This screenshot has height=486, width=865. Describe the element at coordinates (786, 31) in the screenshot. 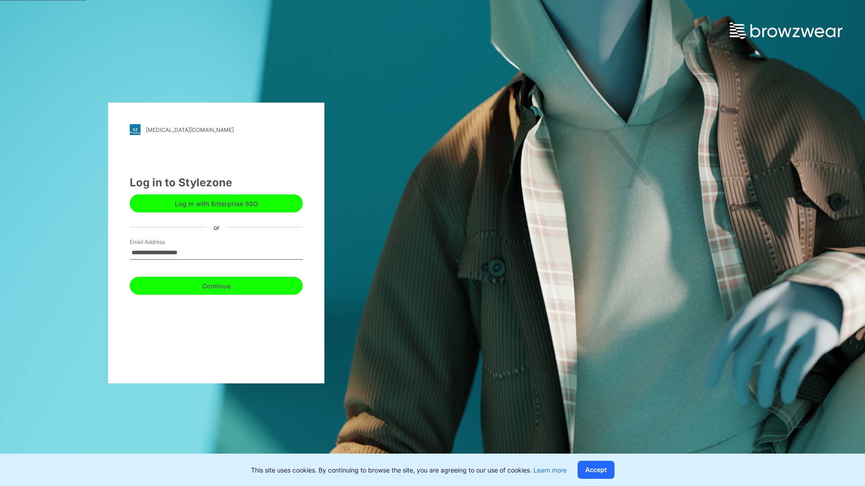

I see `img: browzwear-logo.e42bd6dac1945053ebaf764b6aa21510.svg` at that location.